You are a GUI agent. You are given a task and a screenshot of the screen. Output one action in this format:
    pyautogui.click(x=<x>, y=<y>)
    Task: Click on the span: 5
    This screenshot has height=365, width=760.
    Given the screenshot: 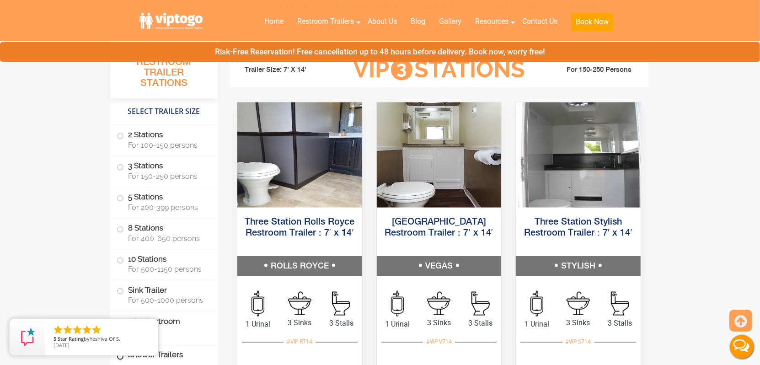 What is the action you would take?
    pyautogui.click(x=55, y=338)
    